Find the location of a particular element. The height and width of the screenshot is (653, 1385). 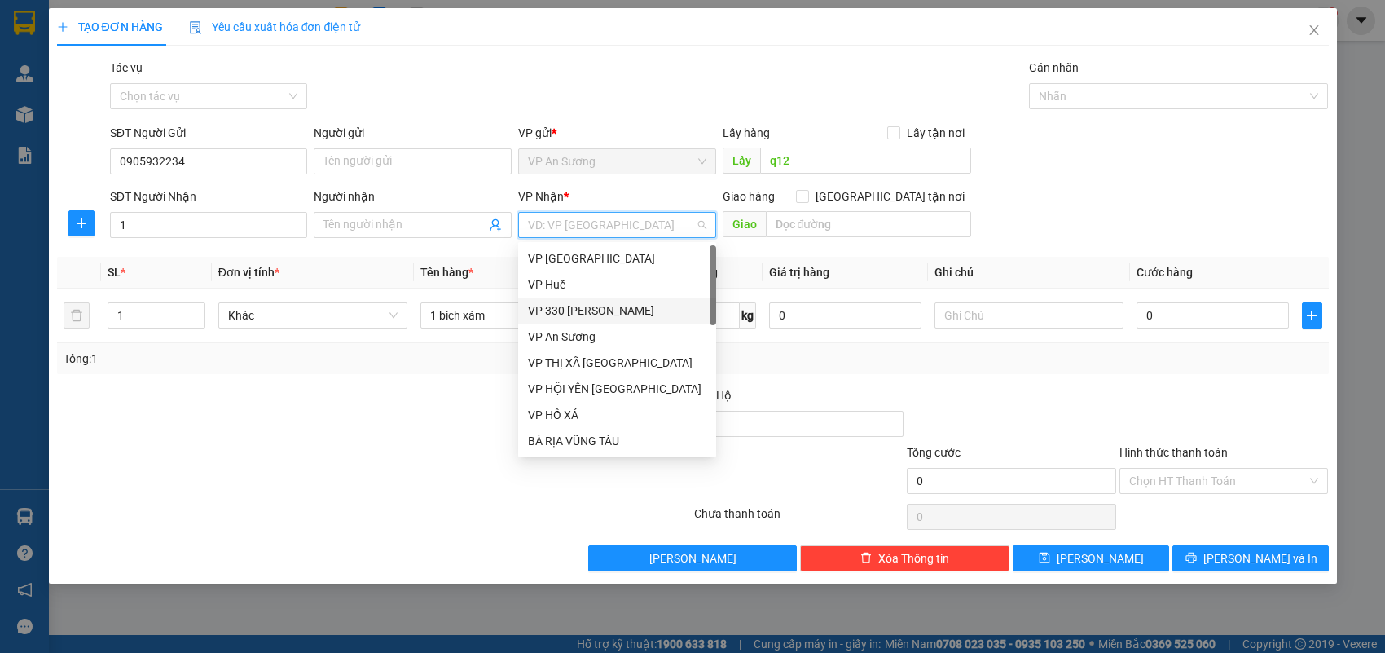

div: VP Huế is located at coordinates (617, 284).